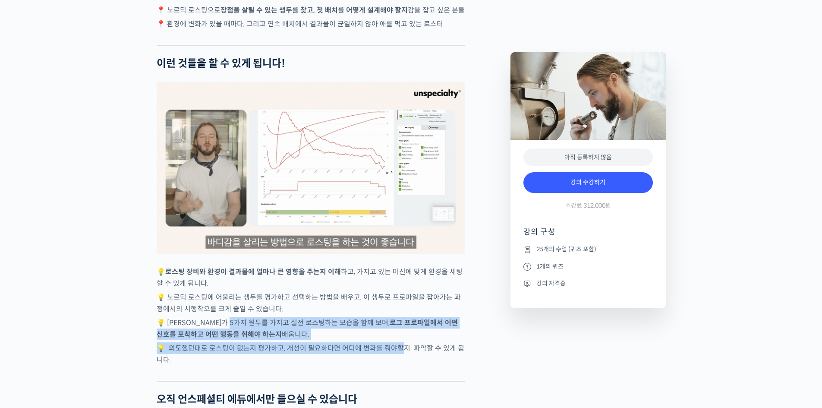 This screenshot has height=408, width=822. Describe the element at coordinates (588, 266) in the screenshot. I see `li: 1개의 퀴즈` at that location.